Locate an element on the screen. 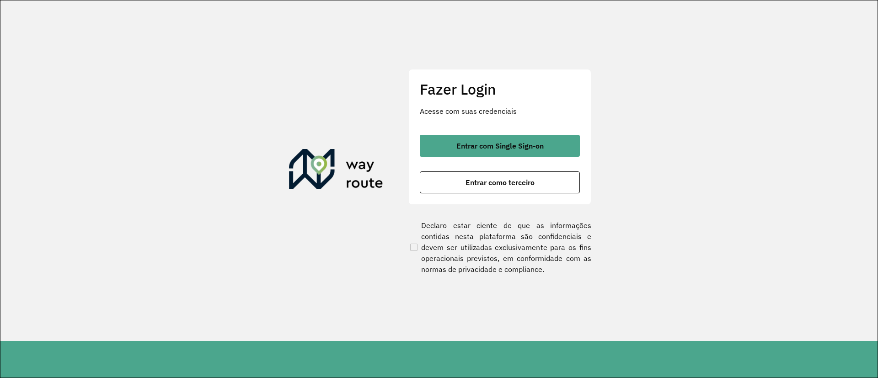 The height and width of the screenshot is (378, 878). label: Declaro estar ciente de que as informações contidas nesta plataforma são confidenciais e devem se... is located at coordinates (500, 247).